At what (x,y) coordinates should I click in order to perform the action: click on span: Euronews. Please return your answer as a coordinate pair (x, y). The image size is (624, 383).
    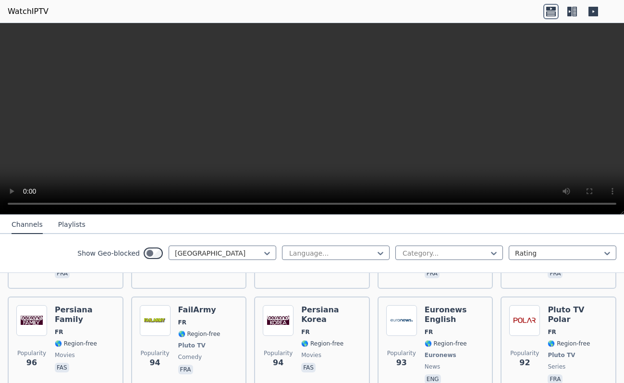
    Looking at the image, I should click on (441, 355).